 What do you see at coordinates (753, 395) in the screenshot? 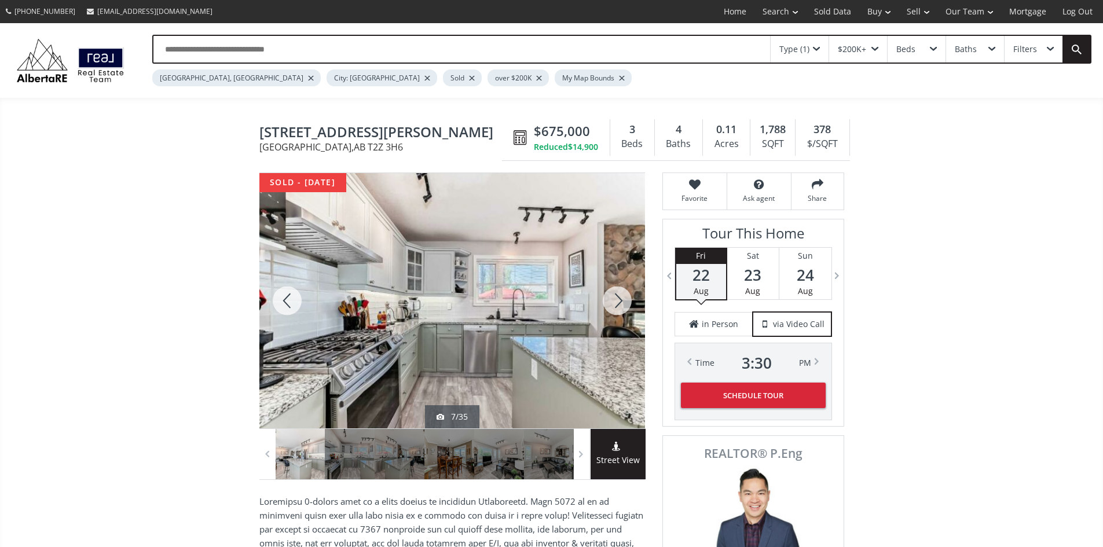
I see `button: Schedule Tour` at bounding box center [753, 395].